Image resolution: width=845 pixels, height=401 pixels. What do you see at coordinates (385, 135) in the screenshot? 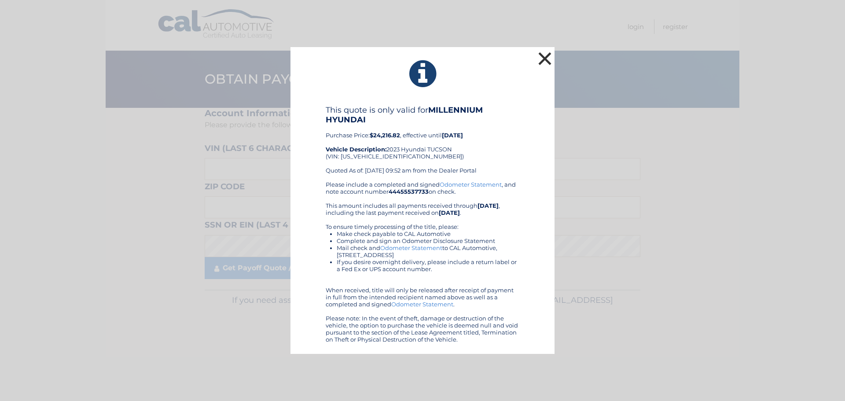
I see `b: $24,216.82` at bounding box center [385, 135].